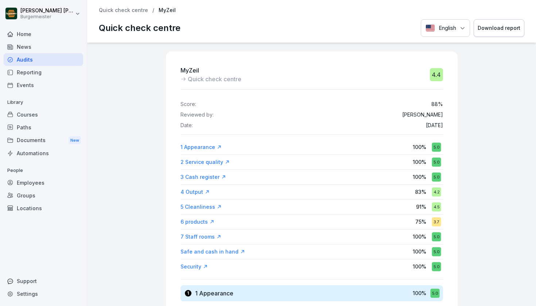 The width and height of the screenshot is (536, 306). What do you see at coordinates (194, 267) in the screenshot?
I see `a: Security` at bounding box center [194, 267].